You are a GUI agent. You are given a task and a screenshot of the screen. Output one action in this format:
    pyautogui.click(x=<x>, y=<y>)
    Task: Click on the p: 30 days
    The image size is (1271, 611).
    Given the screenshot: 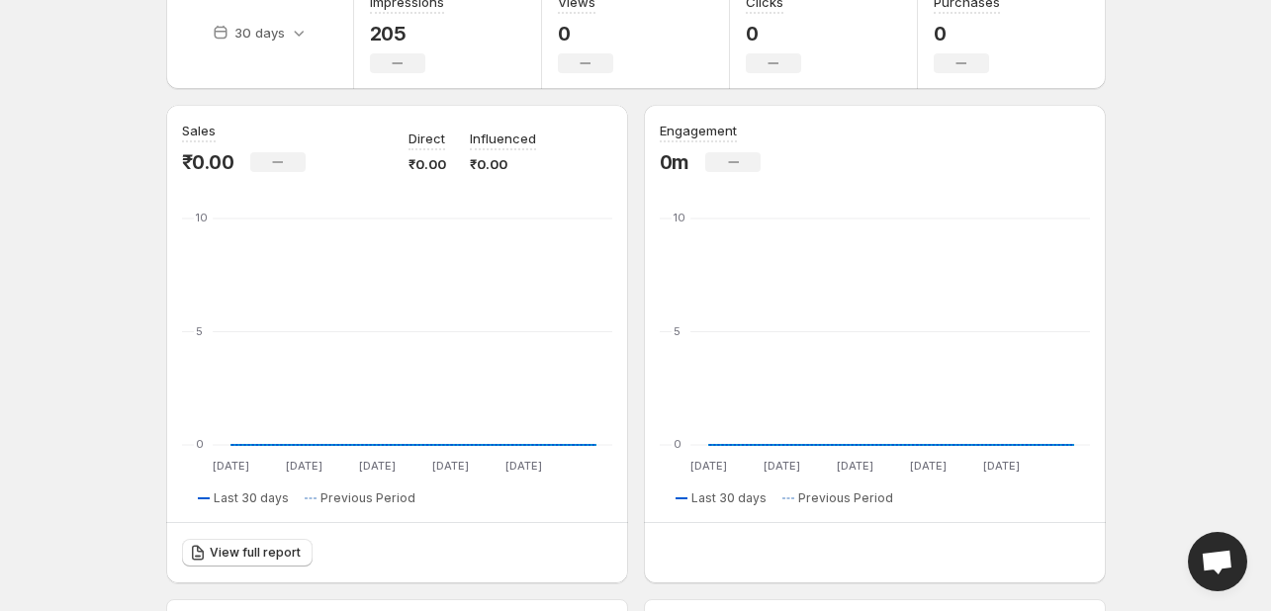 What is the action you would take?
    pyautogui.click(x=259, y=33)
    